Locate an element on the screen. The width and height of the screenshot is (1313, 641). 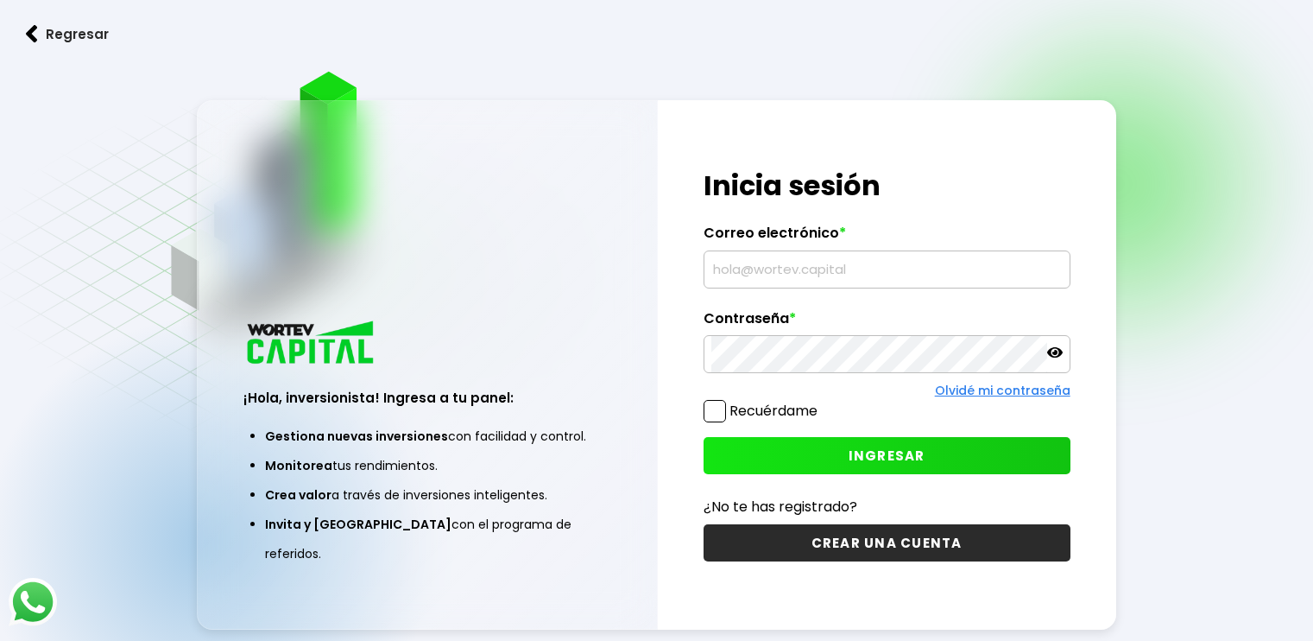
button: INGRESAR is located at coordinates (887, 455).